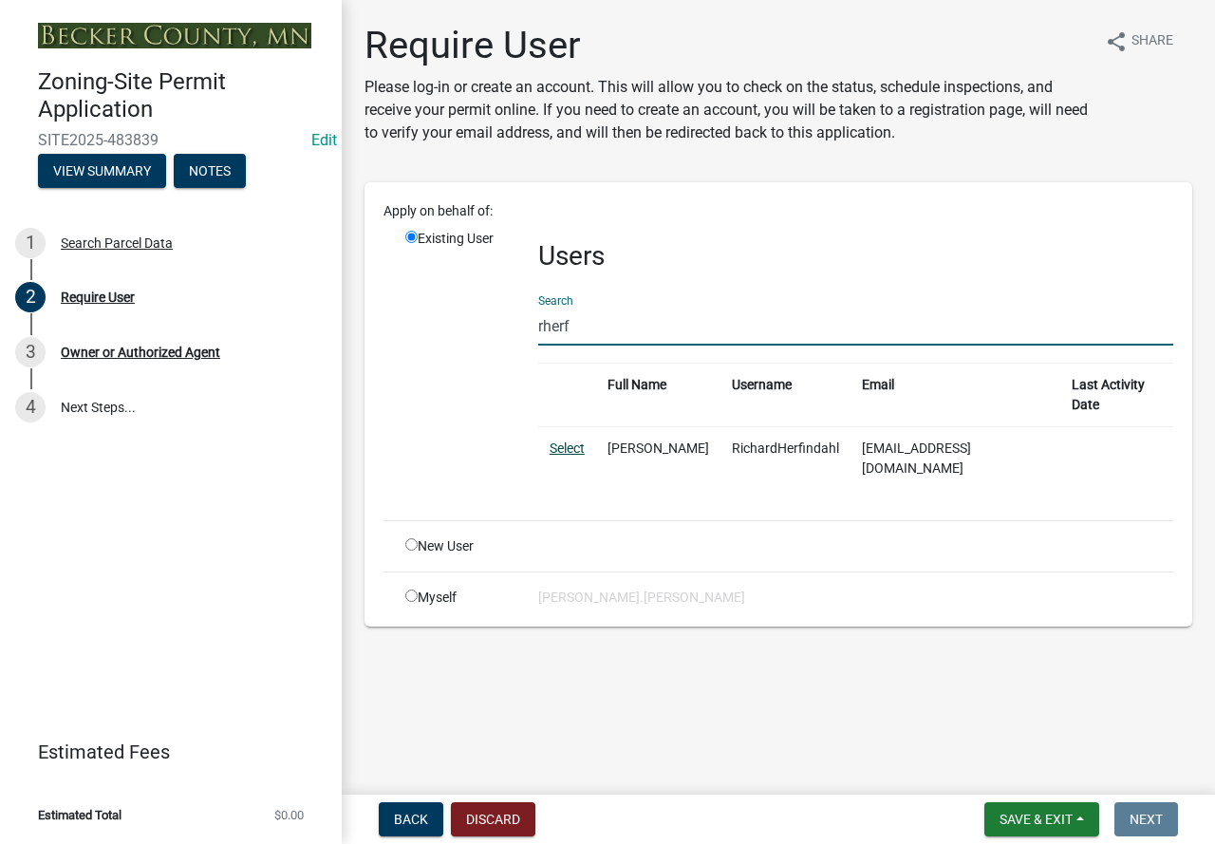  I want to click on span: $0.00, so click(288, 814).